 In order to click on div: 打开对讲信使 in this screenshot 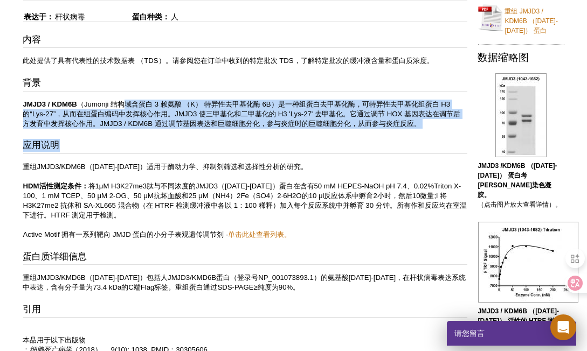, I will do `click(563, 328)`.